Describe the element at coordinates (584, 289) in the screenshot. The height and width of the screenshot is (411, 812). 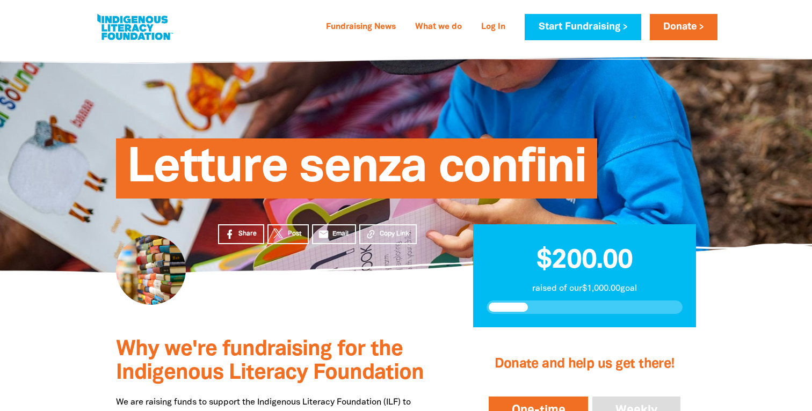
I see `p: raised of our $1,000.00 goal` at that location.